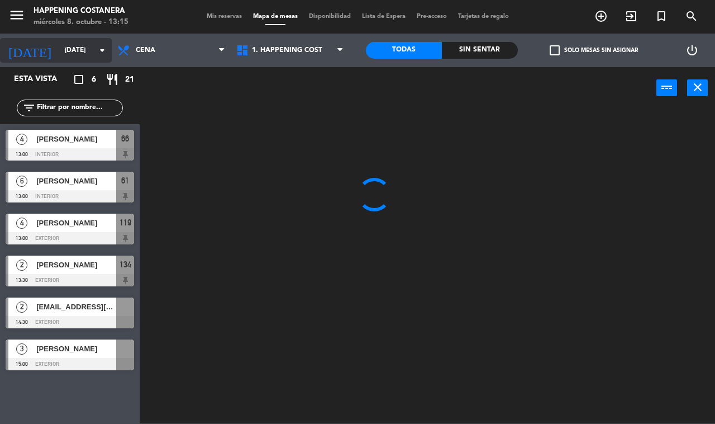 This screenshot has height=424, width=715. I want to click on div: Sin sentar, so click(480, 50).